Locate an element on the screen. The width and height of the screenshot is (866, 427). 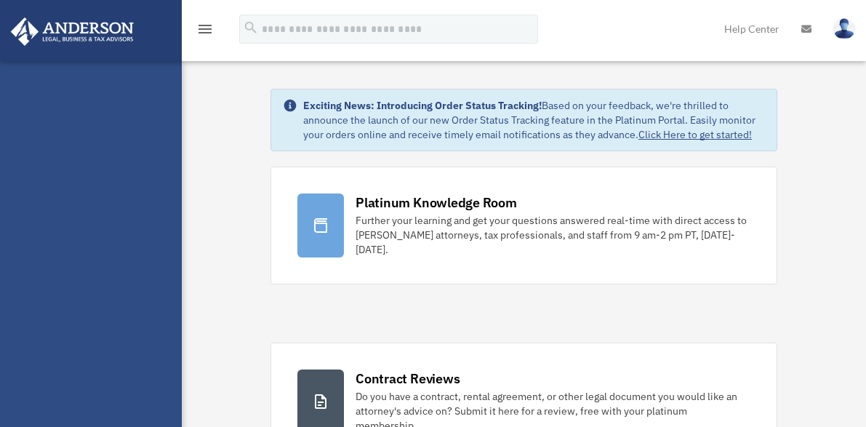
a: menu is located at coordinates (205, 31).